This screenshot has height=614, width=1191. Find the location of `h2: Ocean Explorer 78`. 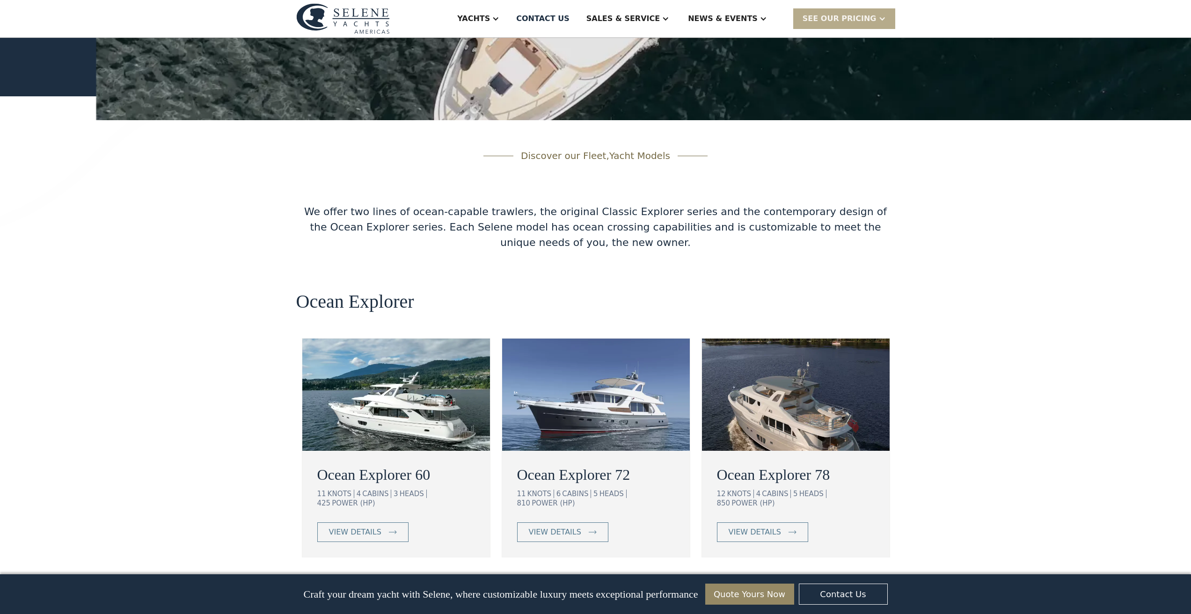

h2: Ocean Explorer 78 is located at coordinates (795, 475).